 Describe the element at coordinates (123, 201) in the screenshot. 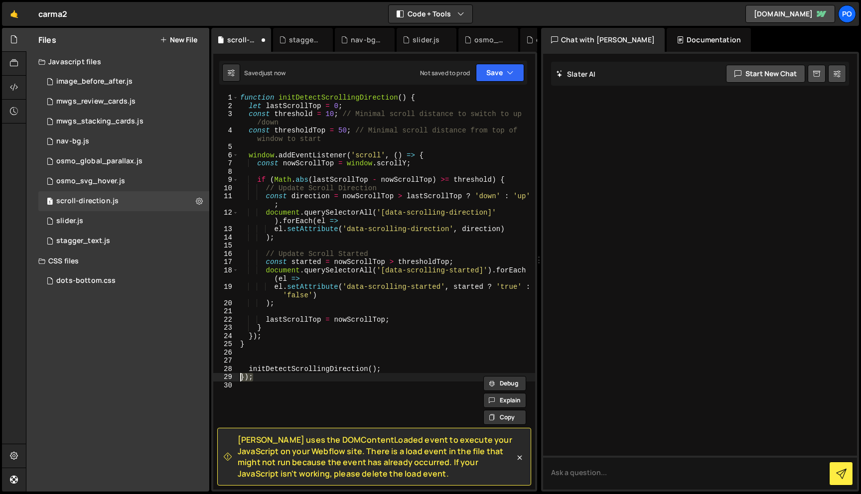

I see `div: 16261/45261.js` at that location.